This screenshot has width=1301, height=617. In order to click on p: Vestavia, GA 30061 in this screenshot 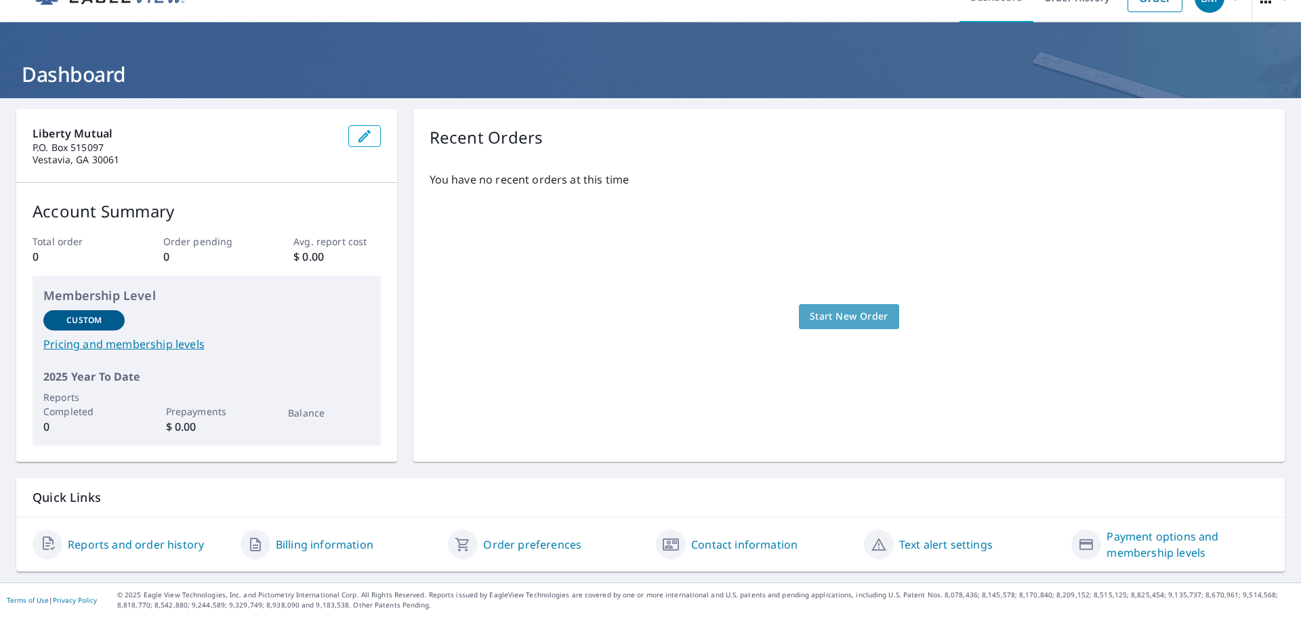, I will do `click(185, 160)`.